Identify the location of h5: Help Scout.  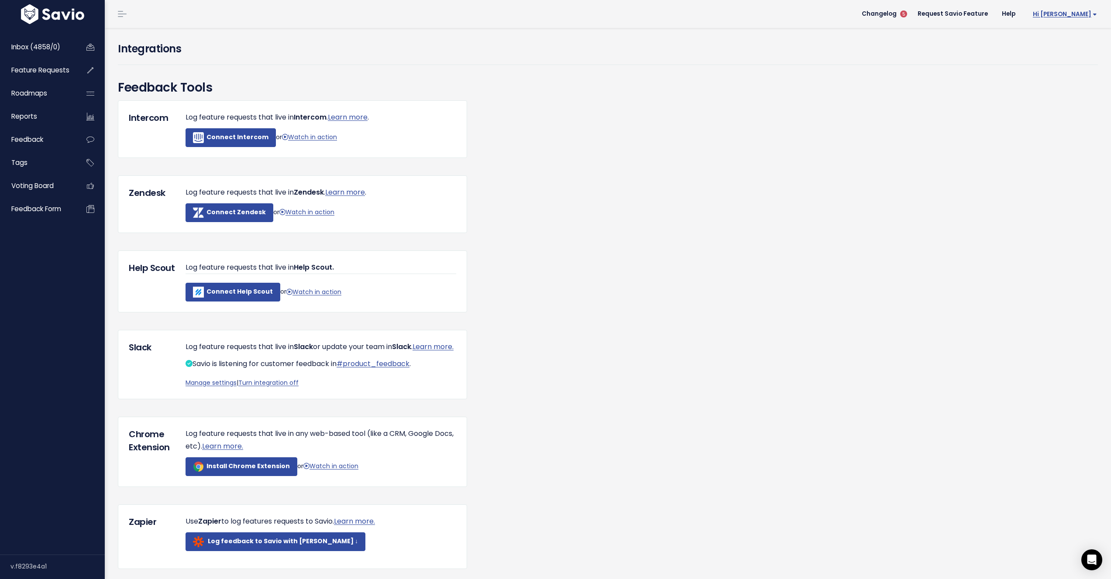
(151, 268).